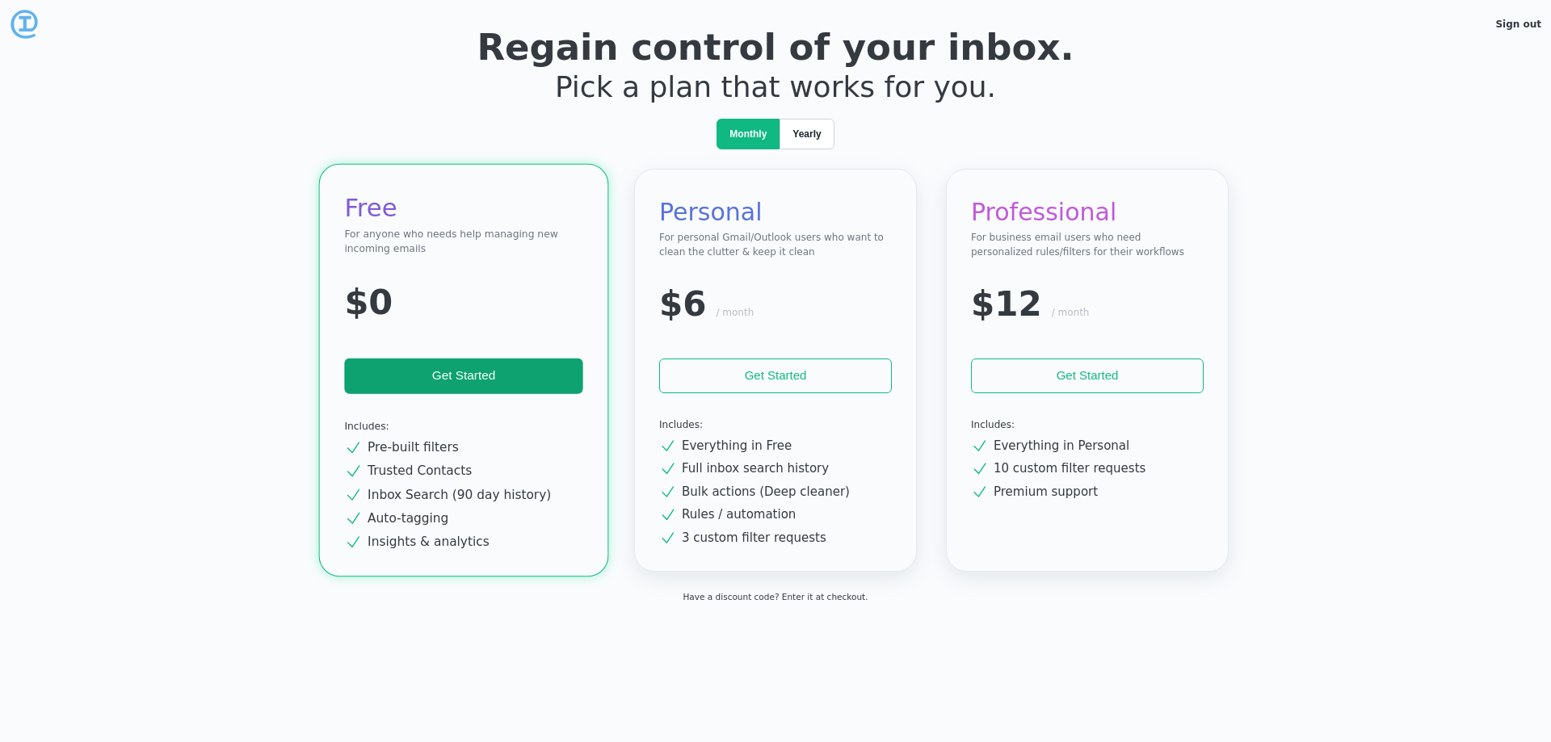 This screenshot has width=1551, height=742. Describe the element at coordinates (463, 242) in the screenshot. I see `div: For anyone who needs help managing new incoming emails` at that location.